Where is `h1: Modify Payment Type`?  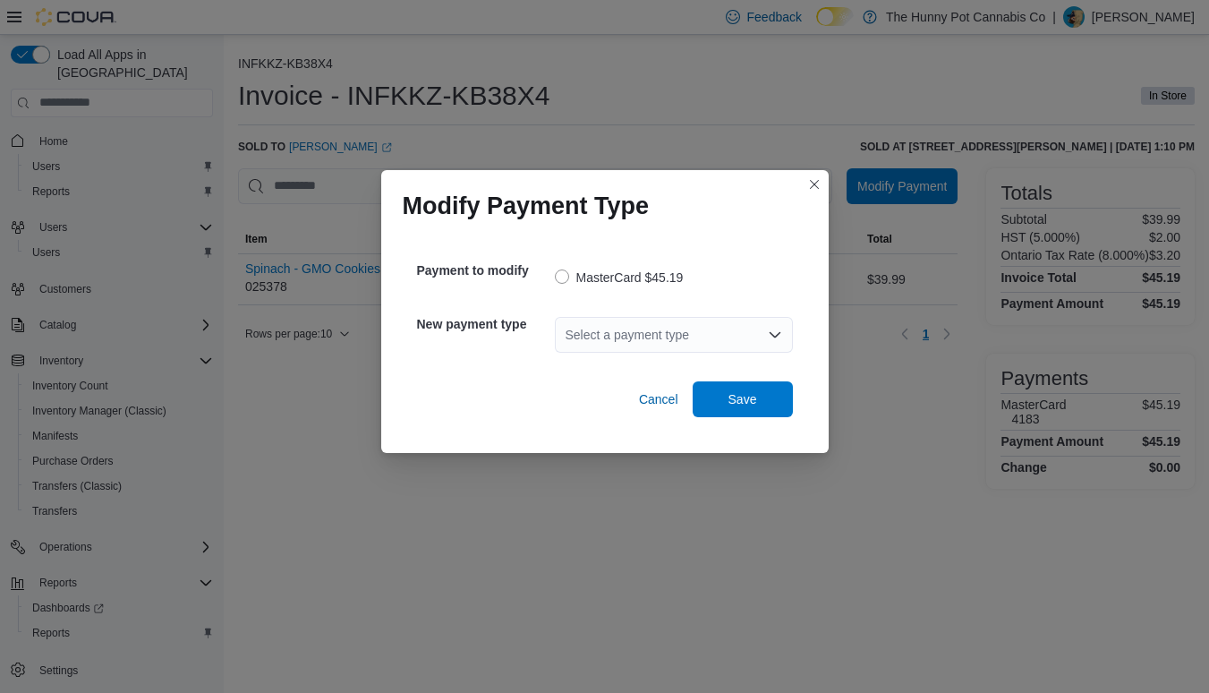
h1: Modify Payment Type is located at coordinates (526, 206).